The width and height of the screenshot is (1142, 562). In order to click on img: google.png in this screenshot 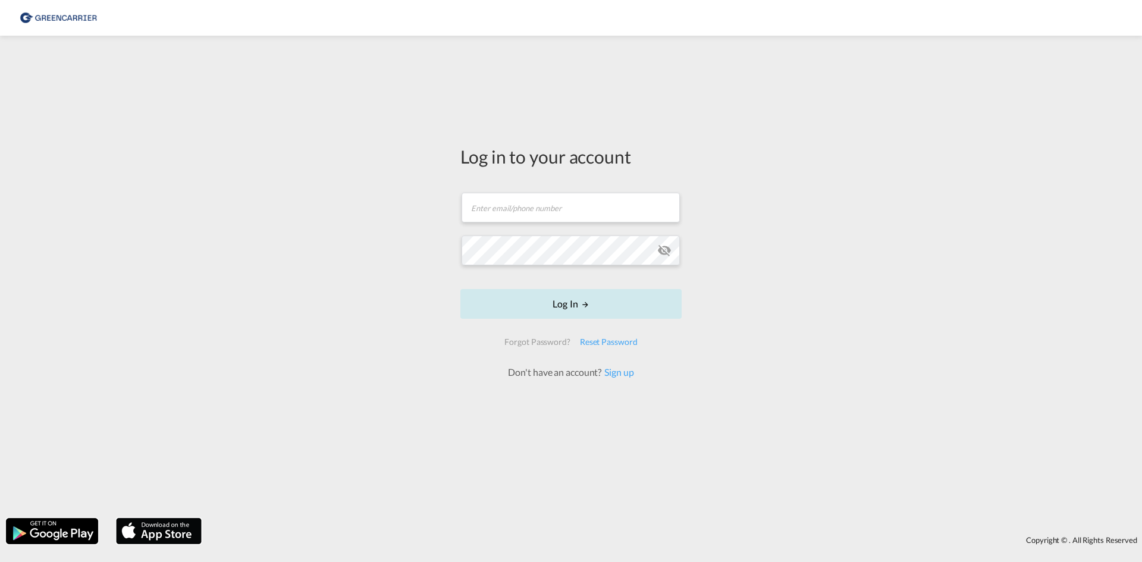, I will do `click(52, 531)`.